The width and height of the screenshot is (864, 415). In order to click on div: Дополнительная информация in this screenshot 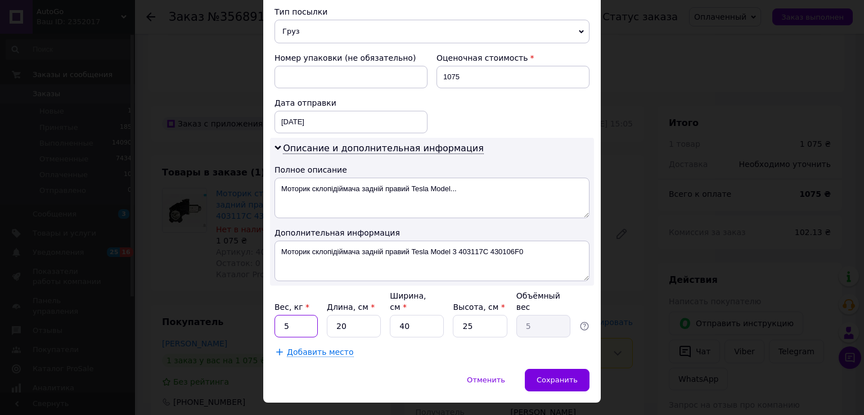, I will do `click(432, 233)`.